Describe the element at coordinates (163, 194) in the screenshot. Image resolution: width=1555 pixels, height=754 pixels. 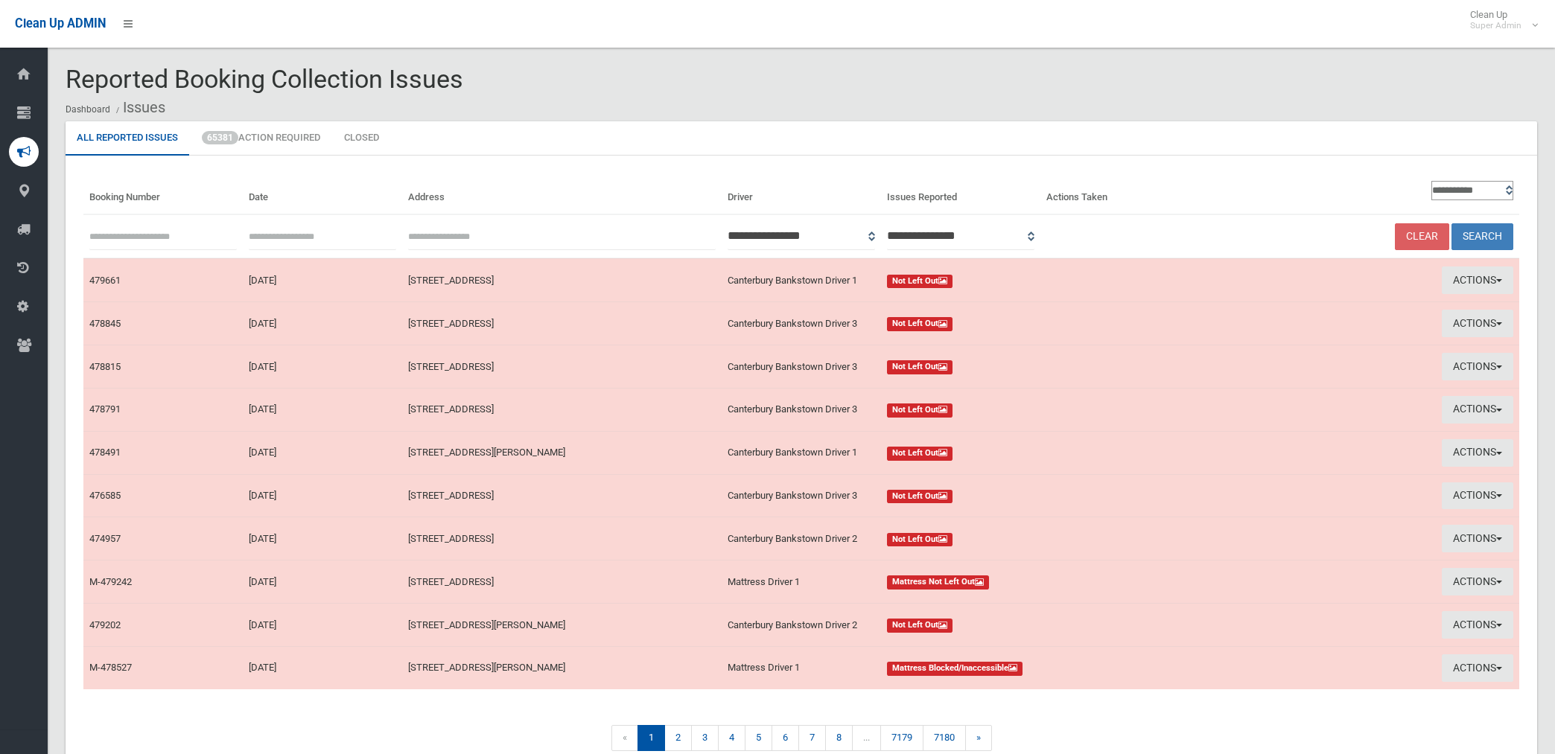
I see `th: Booking Number` at that location.